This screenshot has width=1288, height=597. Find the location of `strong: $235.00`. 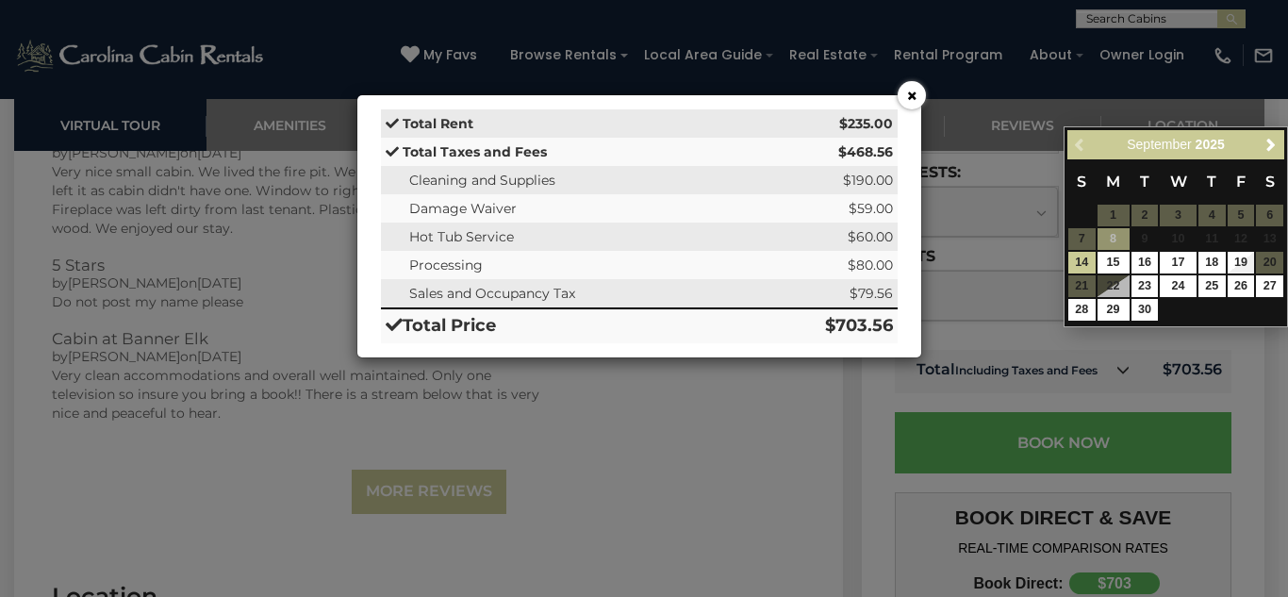

strong: $235.00 is located at coordinates (865, 124).